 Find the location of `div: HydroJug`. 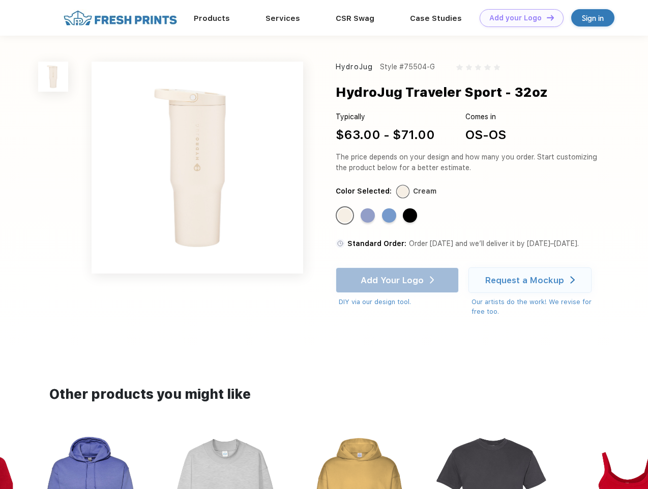

div: HydroJug is located at coordinates (354, 67).